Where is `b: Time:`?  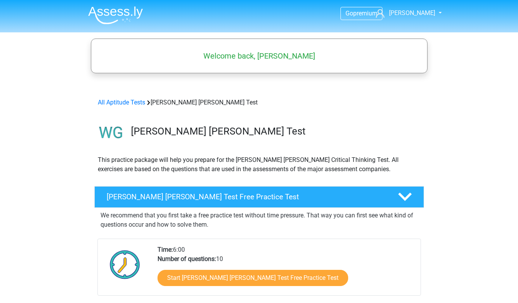
b: Time: is located at coordinates (165, 249).